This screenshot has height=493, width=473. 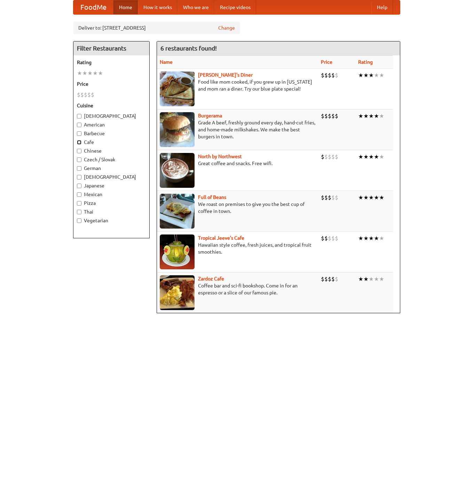 What do you see at coordinates (221, 238) in the screenshot?
I see `a: Tropical Jeeve's Cafe` at bounding box center [221, 238].